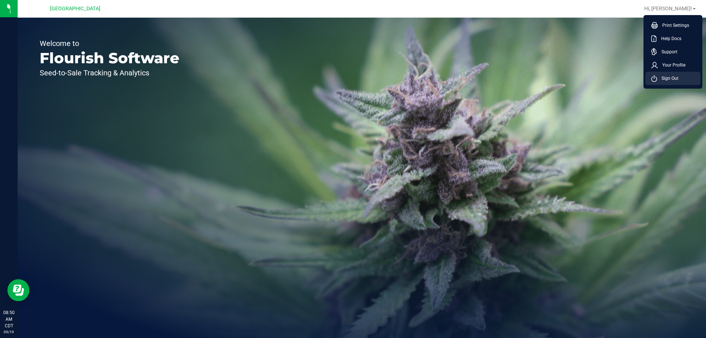 This screenshot has width=706, height=338. Describe the element at coordinates (672, 65) in the screenshot. I see `span: Your Profile` at that location.